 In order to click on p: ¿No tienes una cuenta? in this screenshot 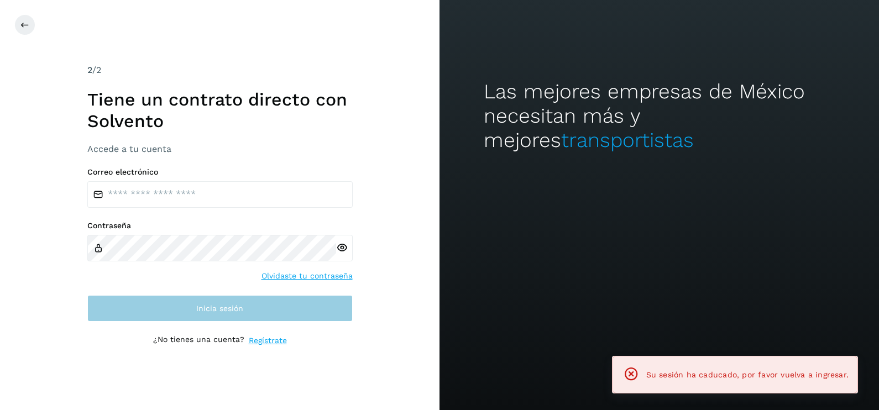, I will do `click(198, 340)`.